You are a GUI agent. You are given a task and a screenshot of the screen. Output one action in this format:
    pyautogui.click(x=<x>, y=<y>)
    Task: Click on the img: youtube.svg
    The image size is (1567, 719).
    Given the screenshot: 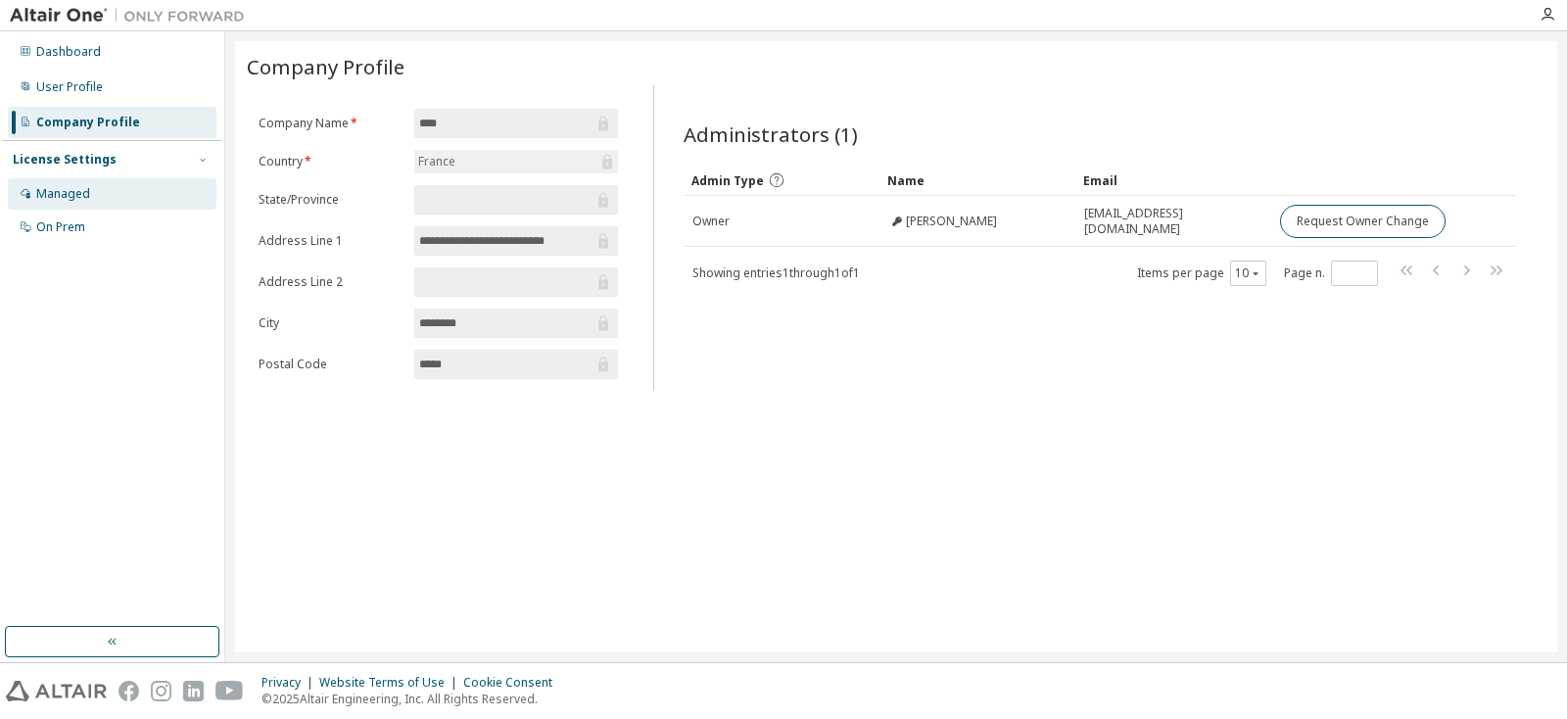 What is the action you would take?
    pyautogui.click(x=229, y=691)
    